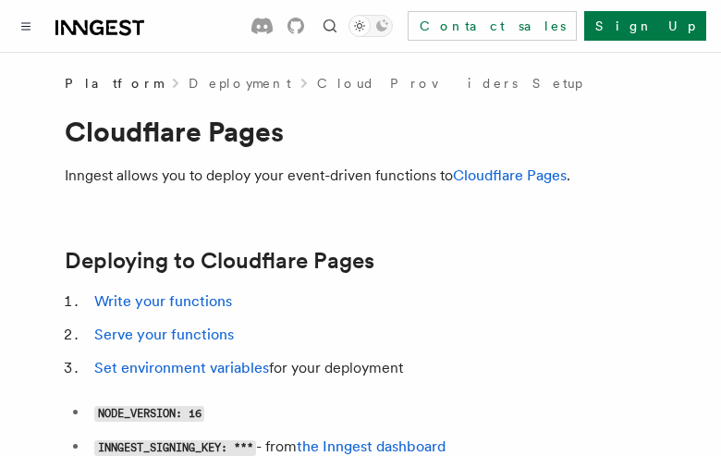 This screenshot has height=456, width=721. I want to click on a: Cloudflare Pages, so click(510, 175).